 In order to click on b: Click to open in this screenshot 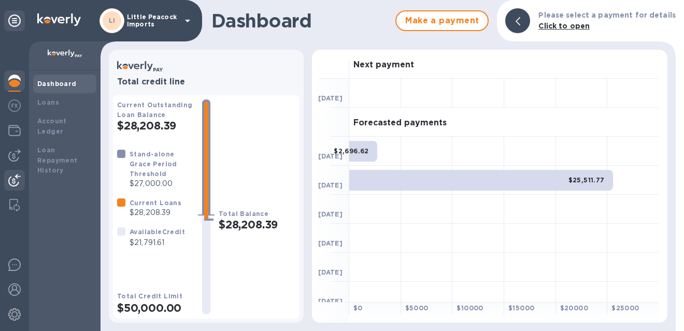, I will do `click(564, 26)`.